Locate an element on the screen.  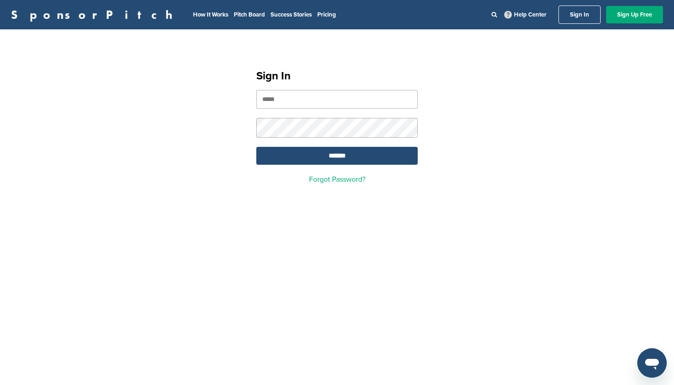
a: Sign Up Free is located at coordinates (635, 15).